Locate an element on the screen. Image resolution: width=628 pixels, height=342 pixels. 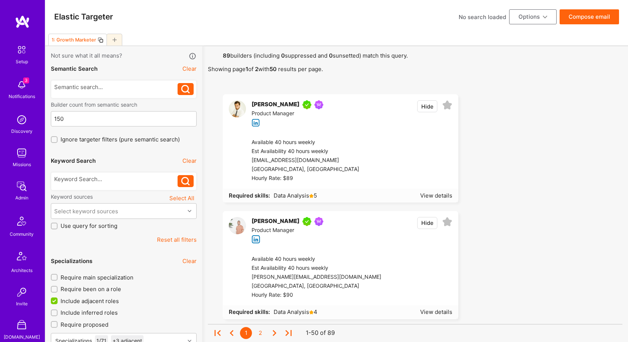
div: Semantic Search is located at coordinates (74, 68).